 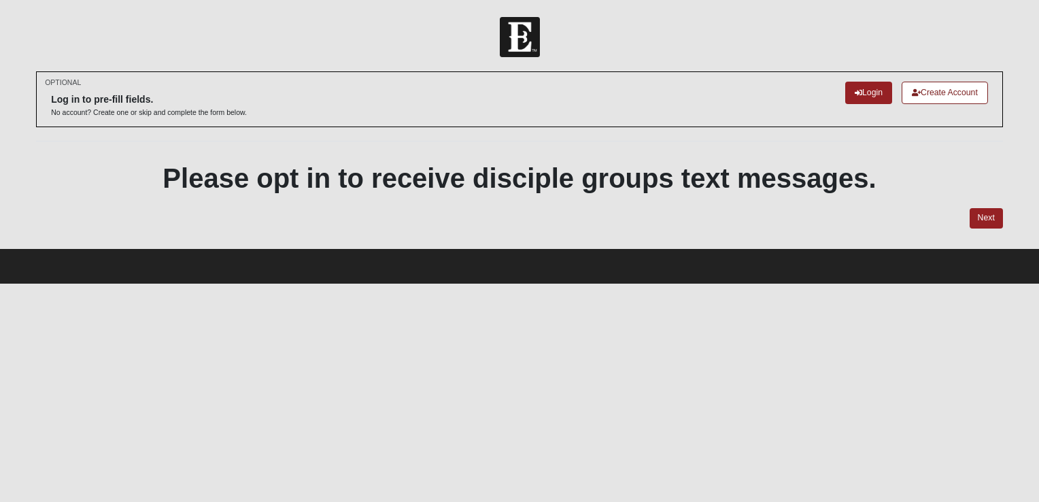 I want to click on h2: Please opt in to receive disciple groups text messages., so click(x=519, y=178).